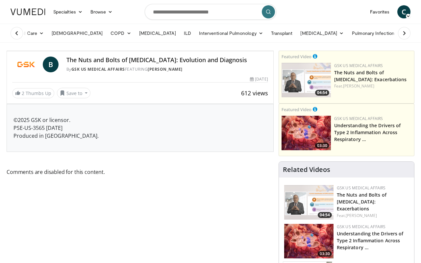  I want to click on span: 612 views, so click(254, 93).